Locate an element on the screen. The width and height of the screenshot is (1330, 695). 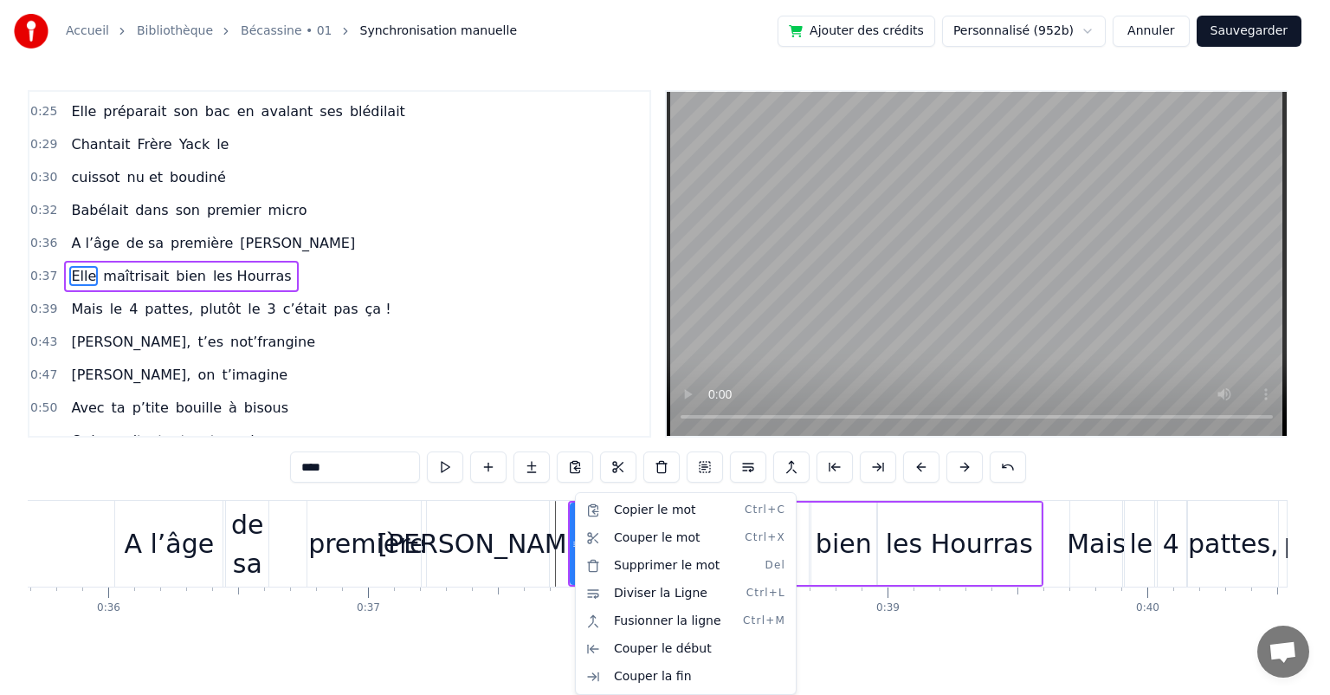
span: Ctrl+X is located at coordinates (765, 538).